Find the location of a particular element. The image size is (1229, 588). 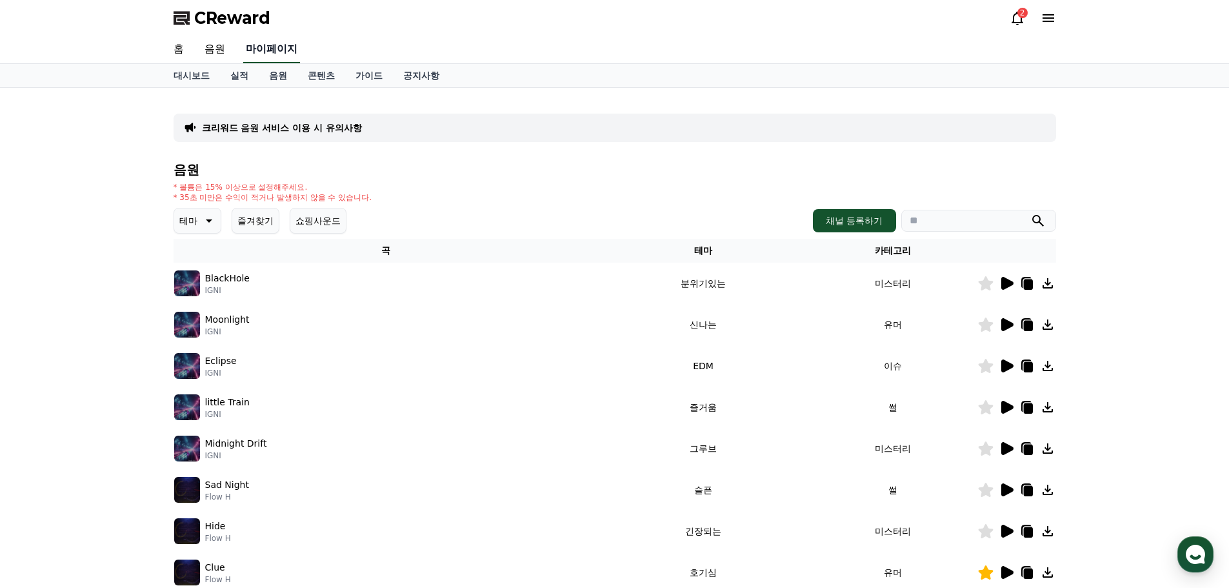

a: 실적 is located at coordinates (239, 75).